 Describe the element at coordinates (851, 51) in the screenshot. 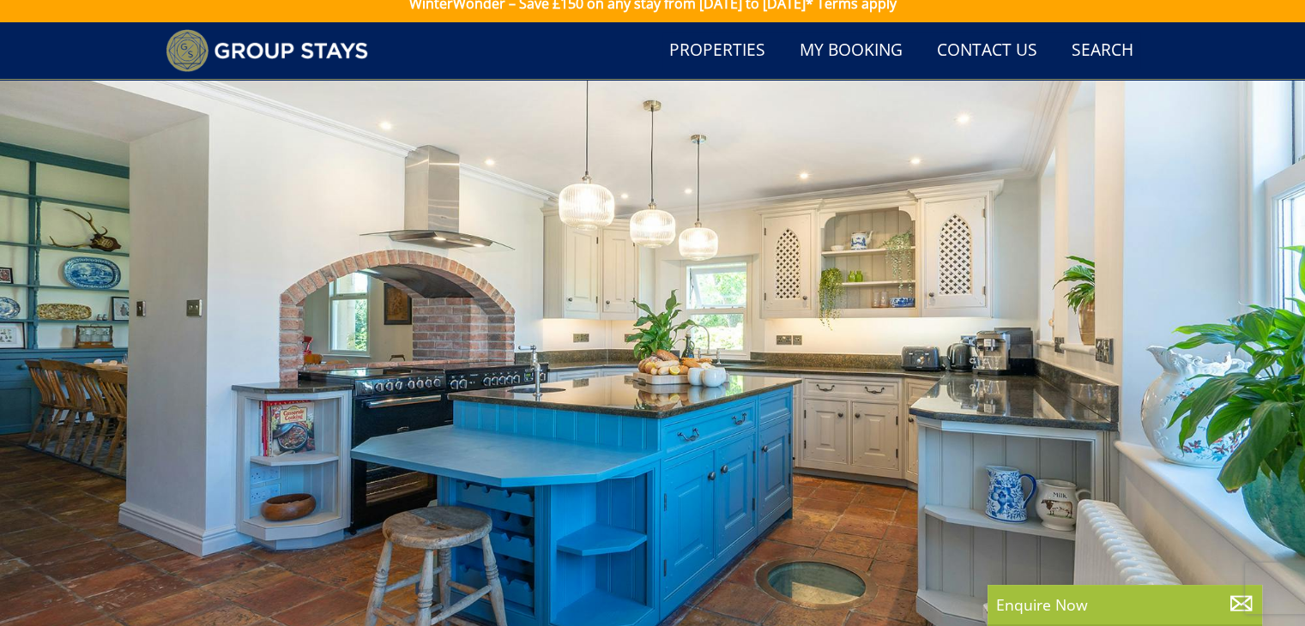

I see `a: My Booking` at that location.